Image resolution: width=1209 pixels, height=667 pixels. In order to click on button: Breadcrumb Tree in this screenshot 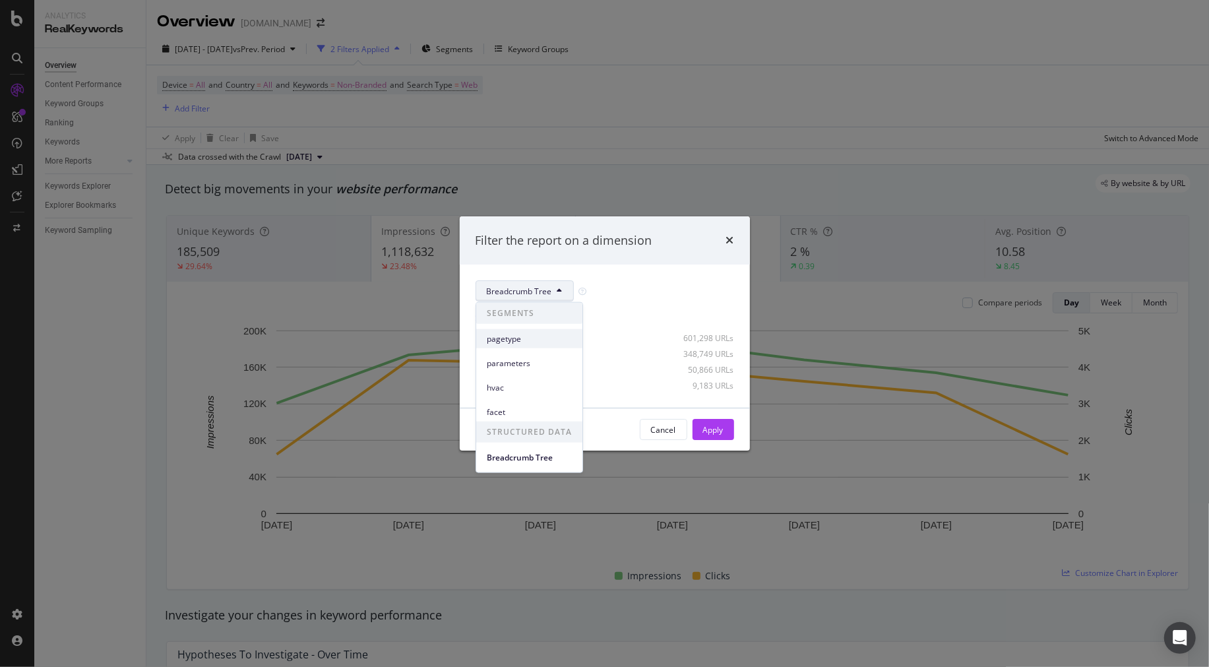, I will do `click(525, 291)`.